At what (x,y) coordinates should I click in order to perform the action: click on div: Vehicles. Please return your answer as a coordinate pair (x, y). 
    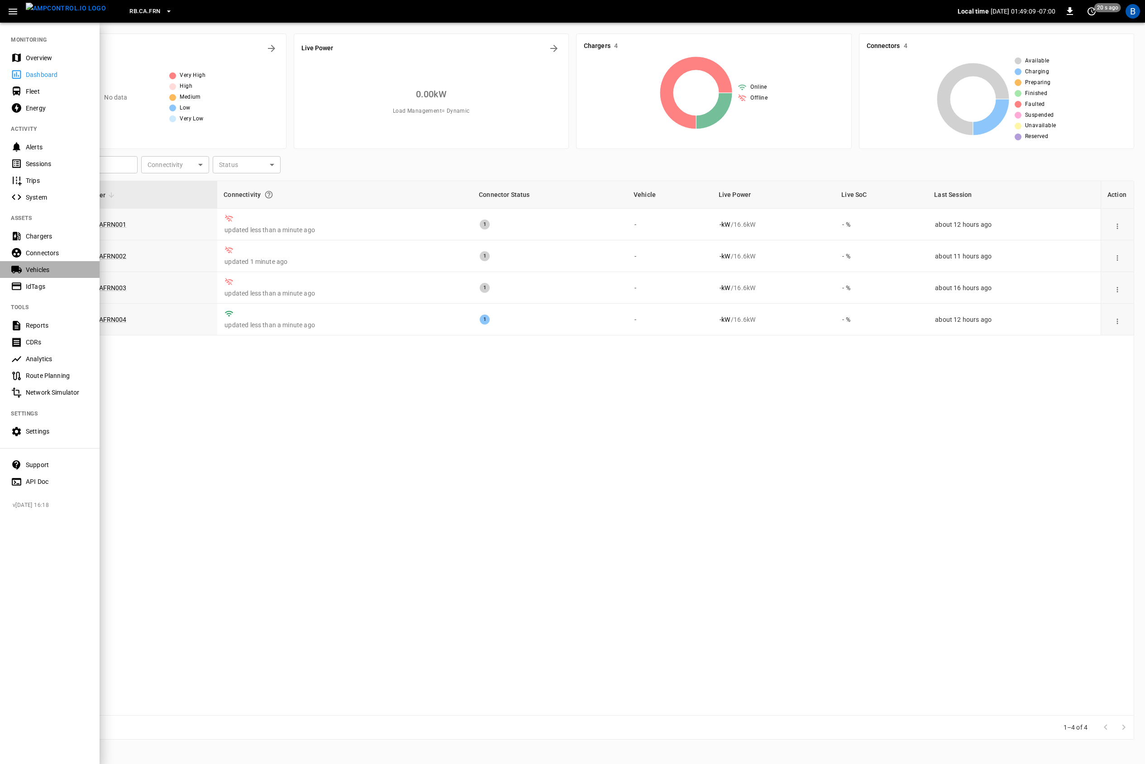
    Looking at the image, I should click on (57, 270).